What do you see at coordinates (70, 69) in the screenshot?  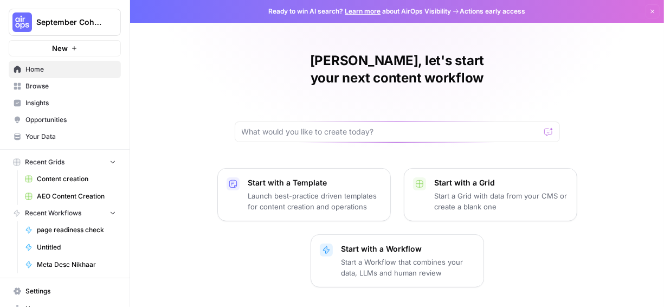 I see `span: Home` at bounding box center [70, 69].